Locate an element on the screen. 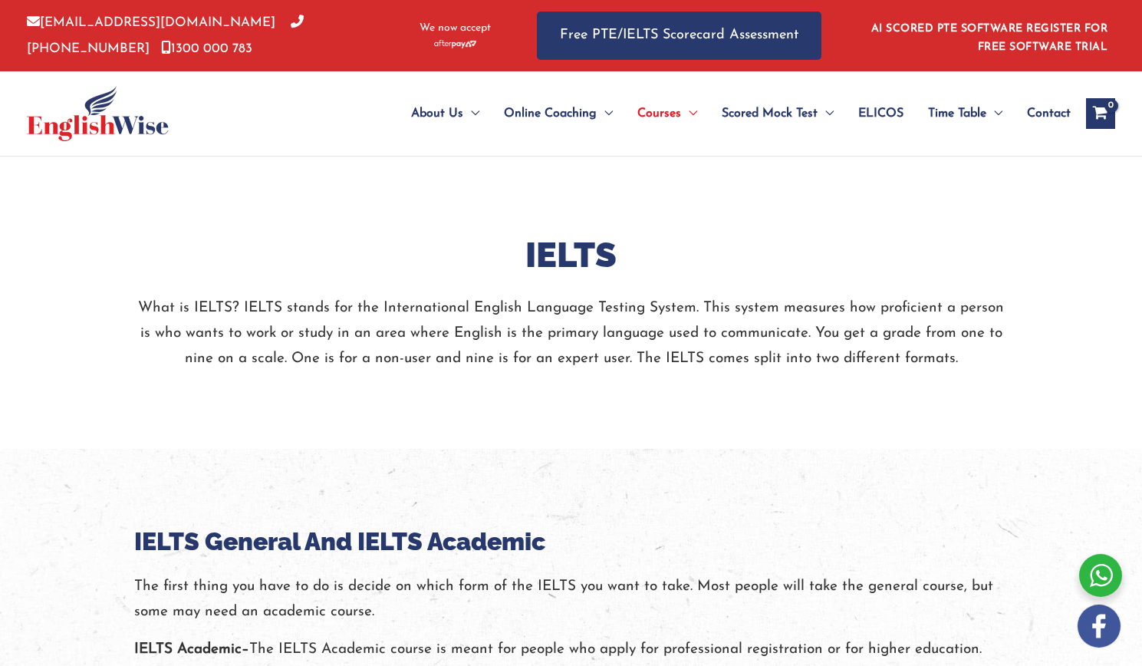 The image size is (1142, 666). nav: Site Navigation: Main Menu is located at coordinates (723, 114).